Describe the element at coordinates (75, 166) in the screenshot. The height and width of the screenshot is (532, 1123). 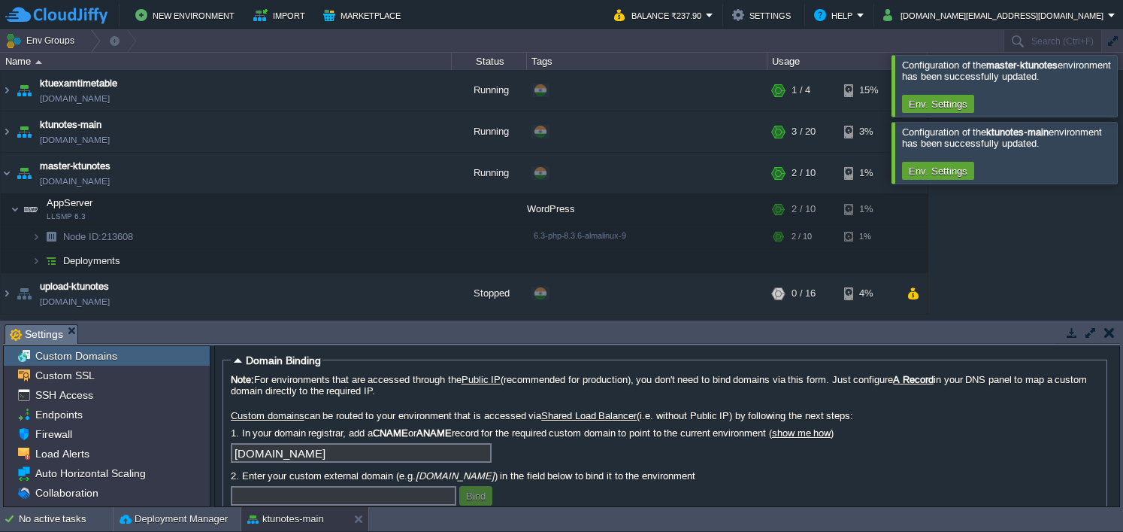
I see `span: master-ktunotes` at that location.